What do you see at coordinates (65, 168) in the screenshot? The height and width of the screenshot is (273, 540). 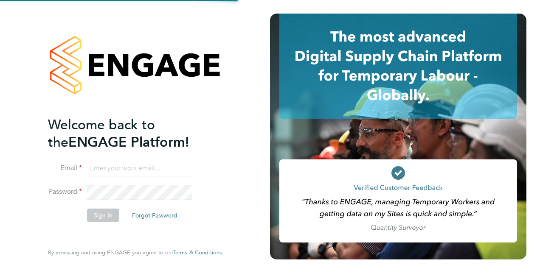 I see `label: Email` at bounding box center [65, 168].